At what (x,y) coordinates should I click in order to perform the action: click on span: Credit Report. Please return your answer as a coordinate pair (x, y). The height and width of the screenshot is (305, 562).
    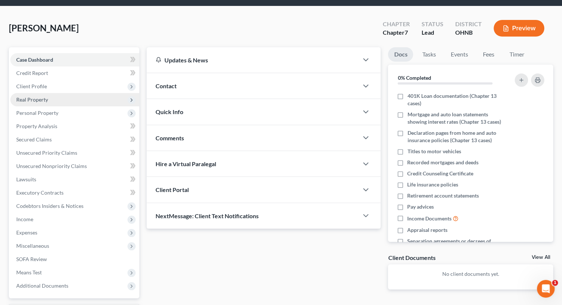
    Looking at the image, I should click on (32, 73).